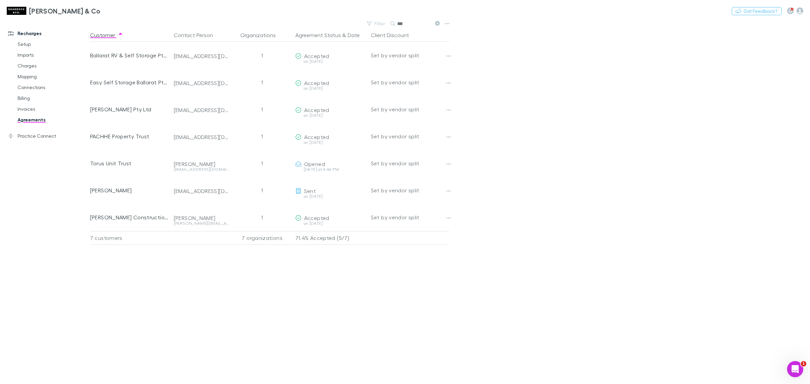  I want to click on span: 1, so click(803, 364).